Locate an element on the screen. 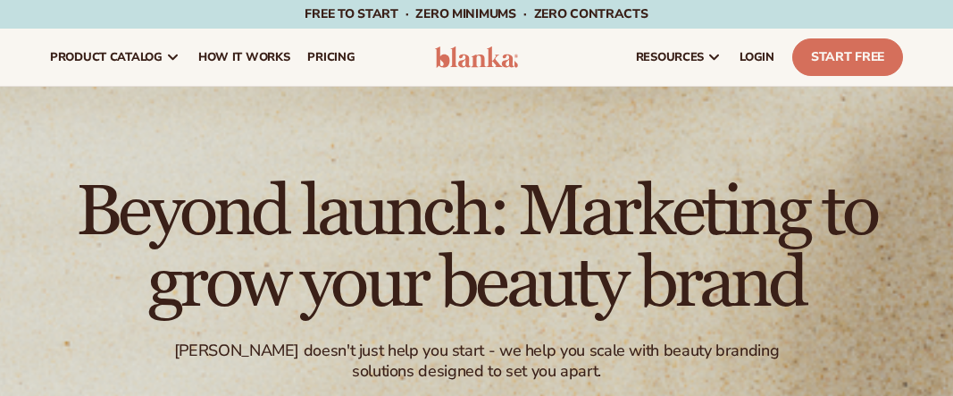 The image size is (953, 396). span: pricing is located at coordinates (331, 57).